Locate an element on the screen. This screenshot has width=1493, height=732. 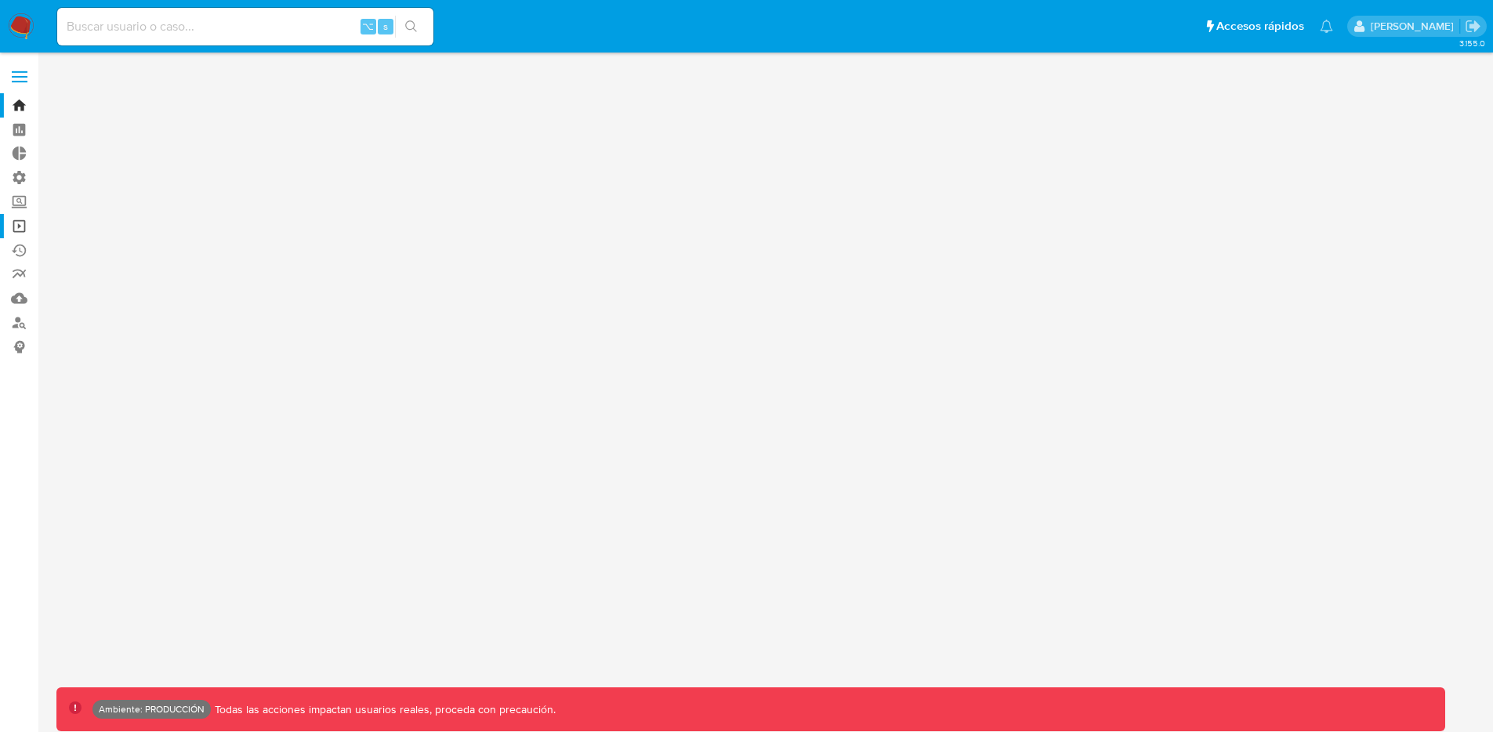
a: Salir is located at coordinates (1473, 26).